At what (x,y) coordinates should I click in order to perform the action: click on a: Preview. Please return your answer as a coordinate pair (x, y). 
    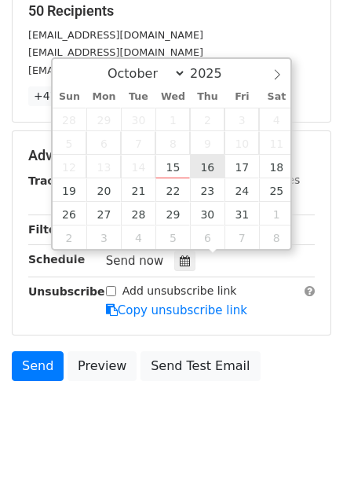
    Looking at the image, I should click on (102, 366).